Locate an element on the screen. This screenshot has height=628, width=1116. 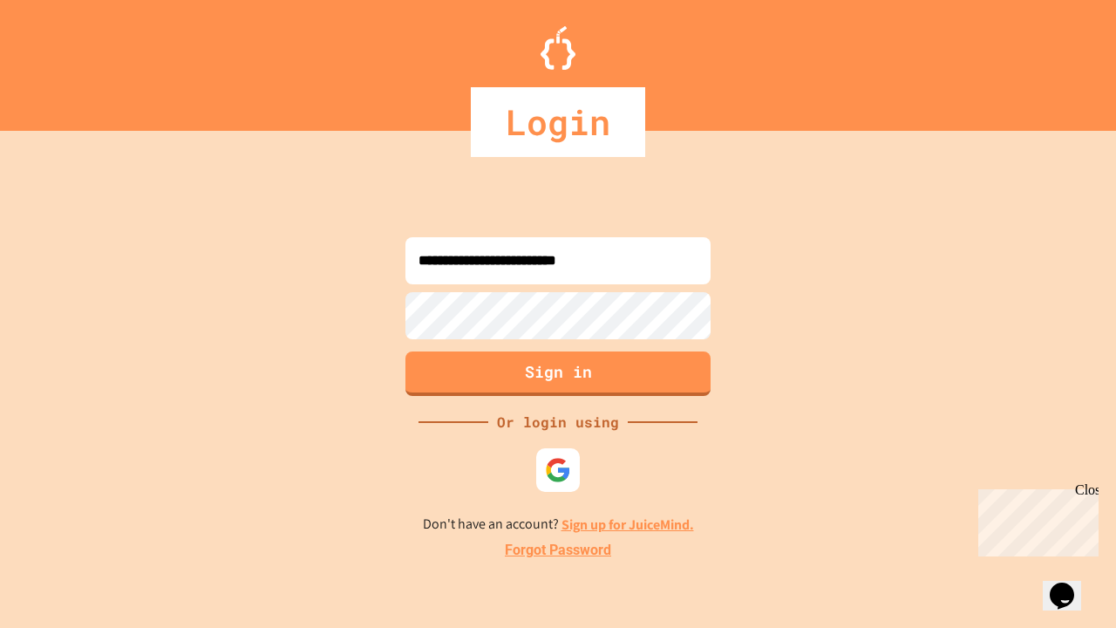
div: Chat with us now!Close is located at coordinates (64, 58).